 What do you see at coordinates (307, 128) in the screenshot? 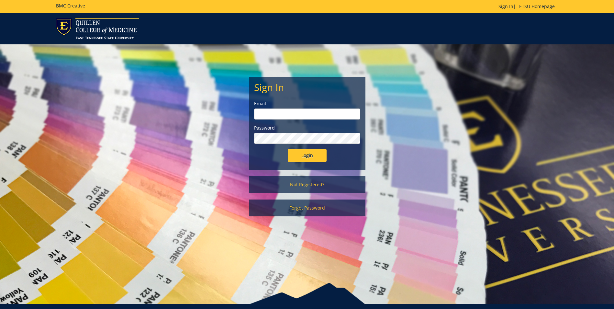
I see `label: Password` at bounding box center [307, 128].